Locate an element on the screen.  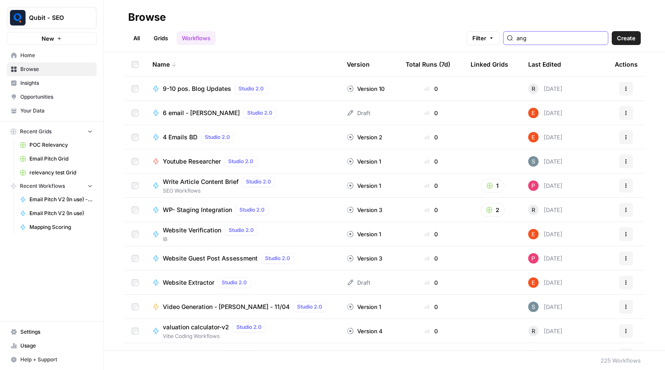
button: Workspace: Qubit - SEO is located at coordinates (52, 18).